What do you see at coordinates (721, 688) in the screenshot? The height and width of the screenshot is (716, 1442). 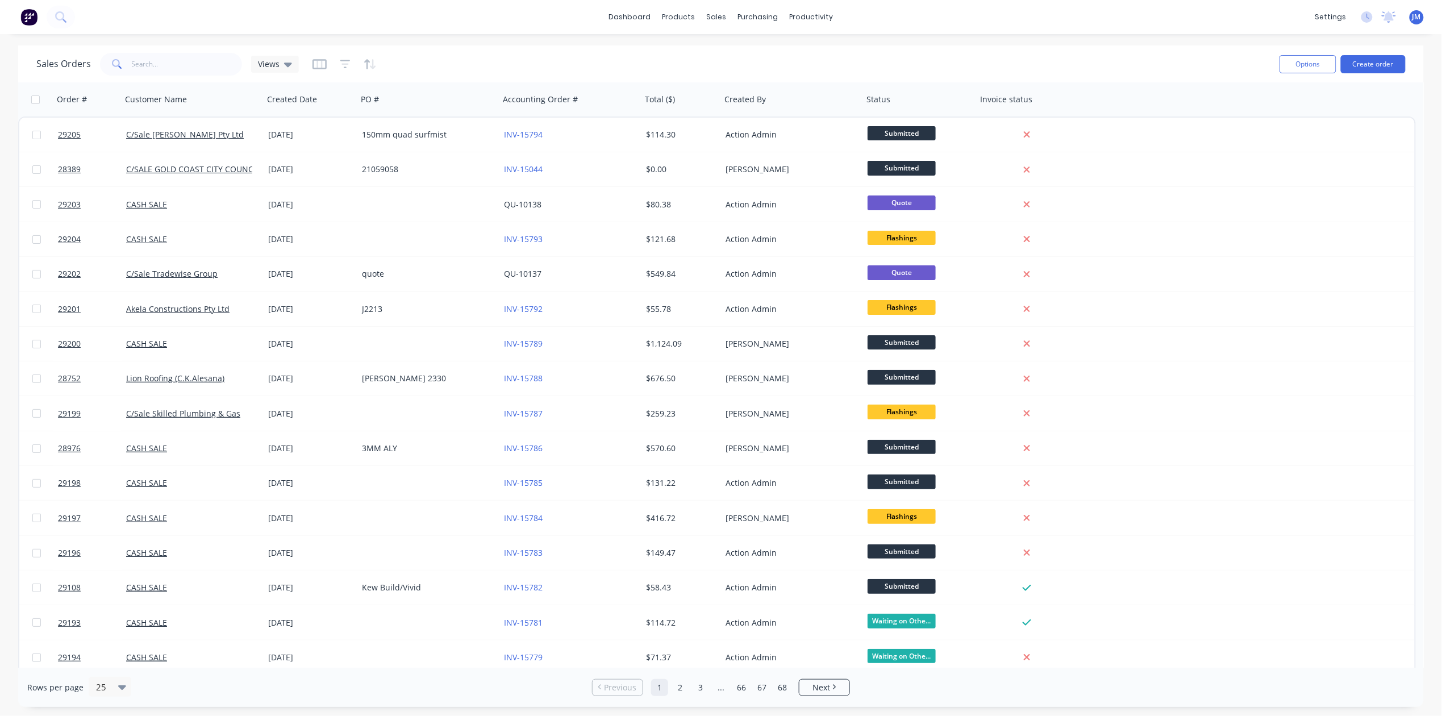 I see `ul: Pagination` at bounding box center [721, 688].